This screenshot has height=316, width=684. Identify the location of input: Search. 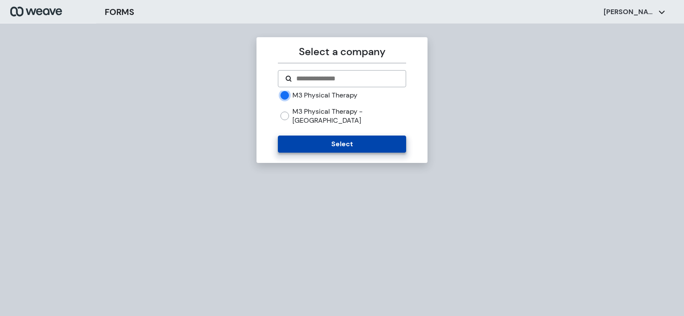
(347, 79).